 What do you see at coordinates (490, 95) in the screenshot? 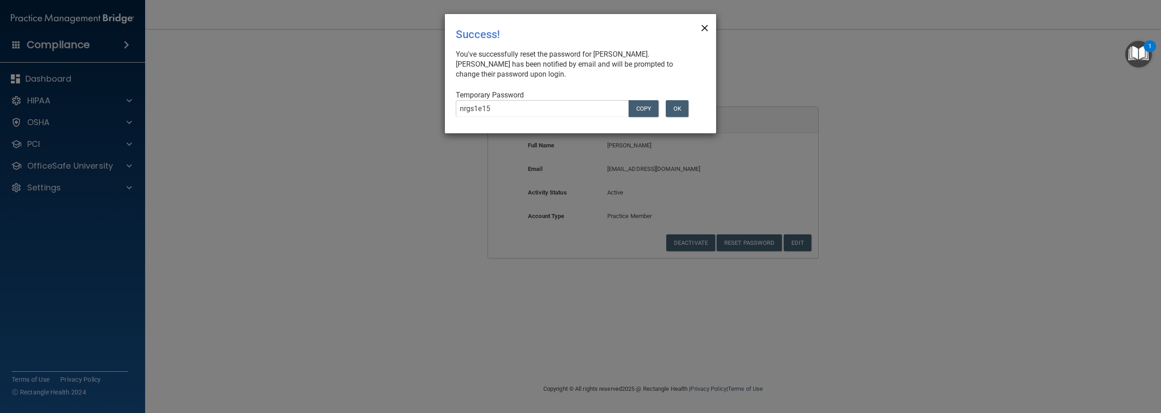
I see `span: Temporary Password` at bounding box center [490, 95].